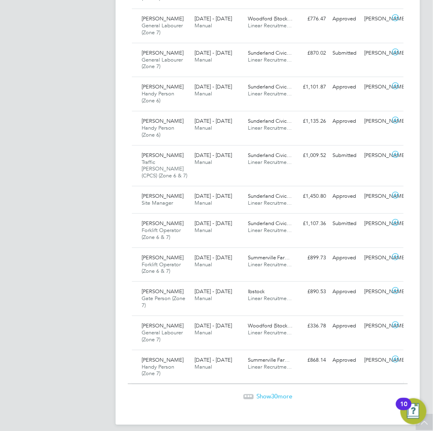  What do you see at coordinates (314, 325) in the screenshot?
I see `div: £336.78` at bounding box center [314, 325].